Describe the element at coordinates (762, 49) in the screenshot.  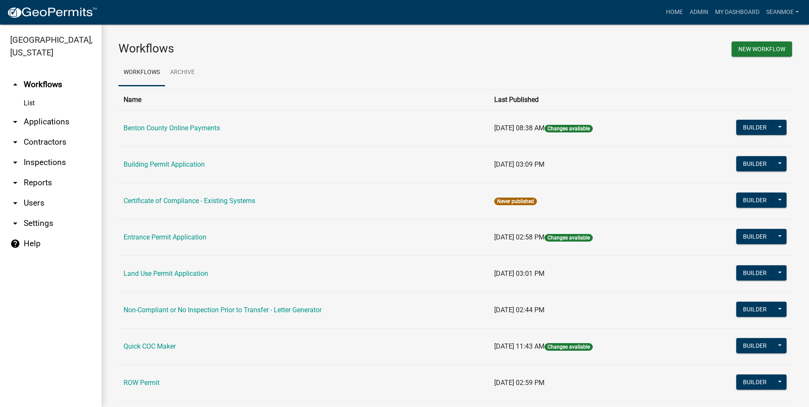
I see `button: New Workflow` at that location.